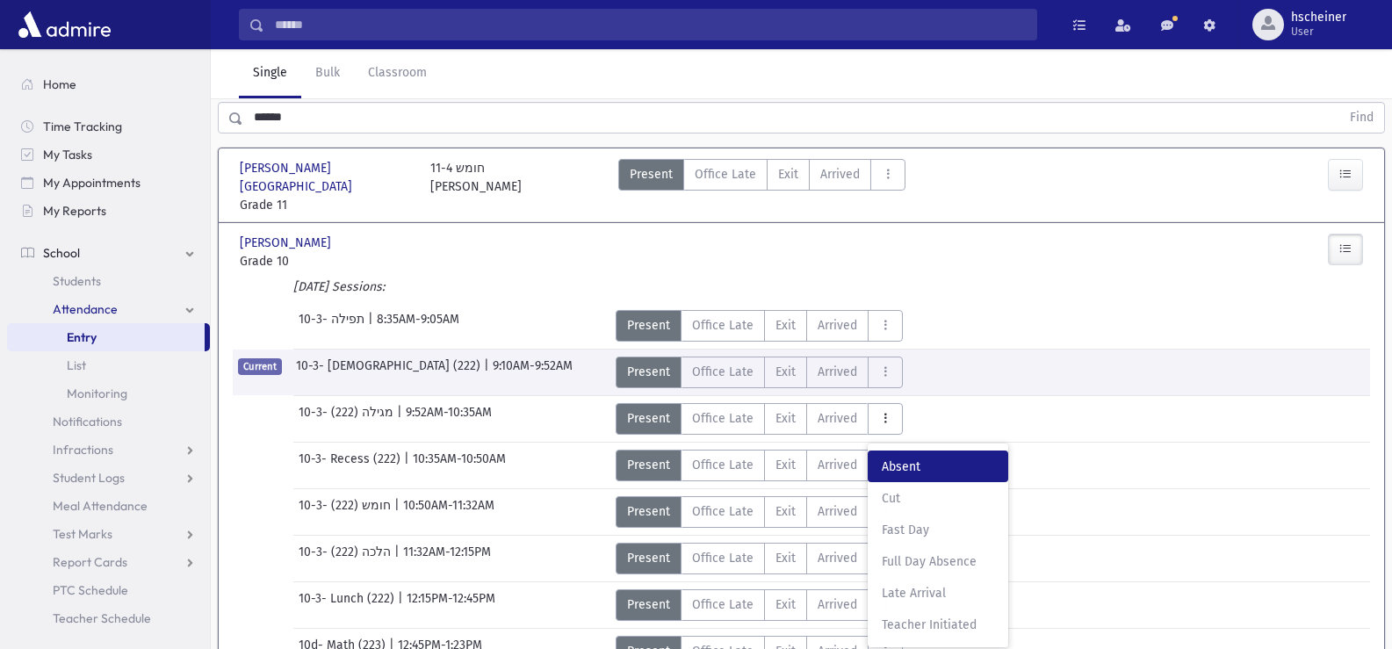  I want to click on a: Report Cards, so click(108, 562).